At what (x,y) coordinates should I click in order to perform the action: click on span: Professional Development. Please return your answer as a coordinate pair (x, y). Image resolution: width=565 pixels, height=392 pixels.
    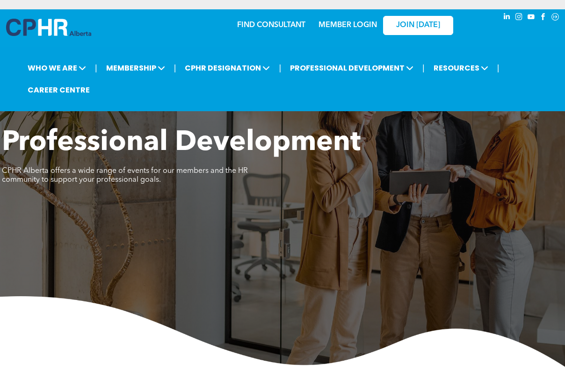
    Looking at the image, I should click on (181, 143).